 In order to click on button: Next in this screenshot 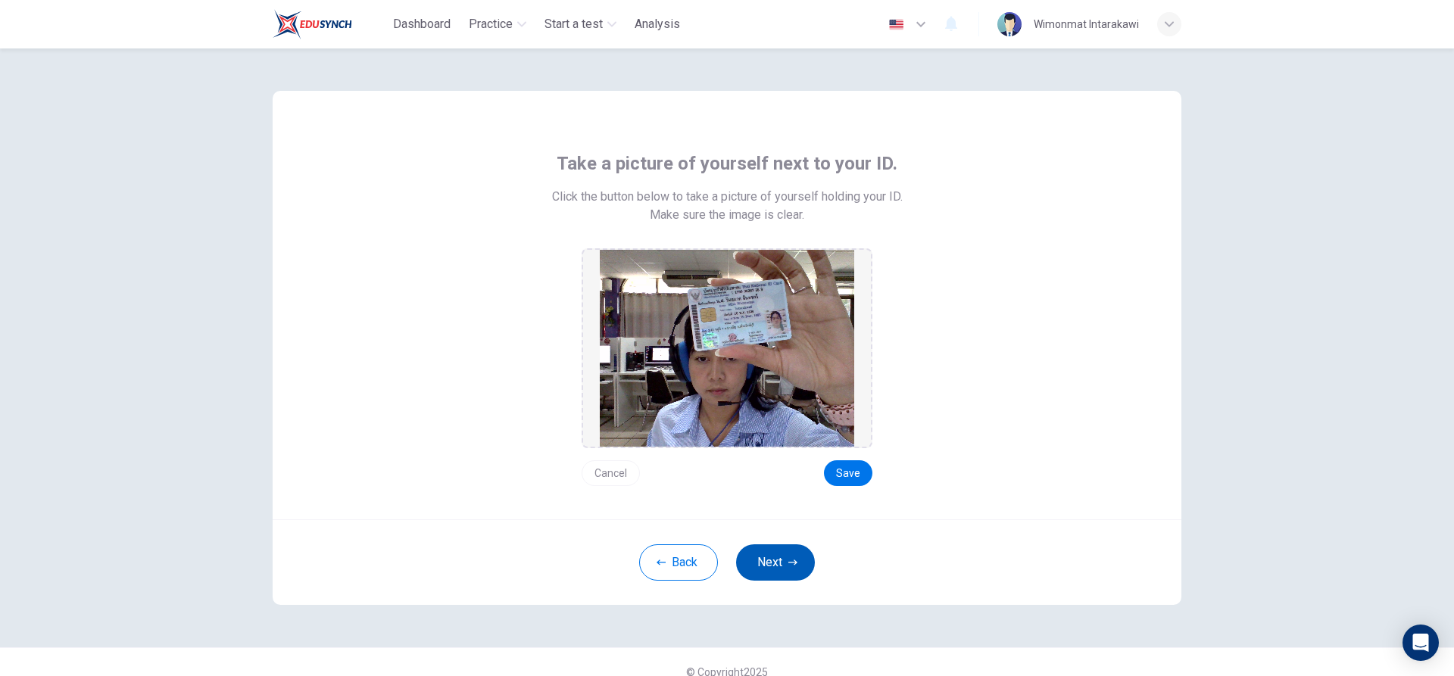, I will do `click(776, 563)`.